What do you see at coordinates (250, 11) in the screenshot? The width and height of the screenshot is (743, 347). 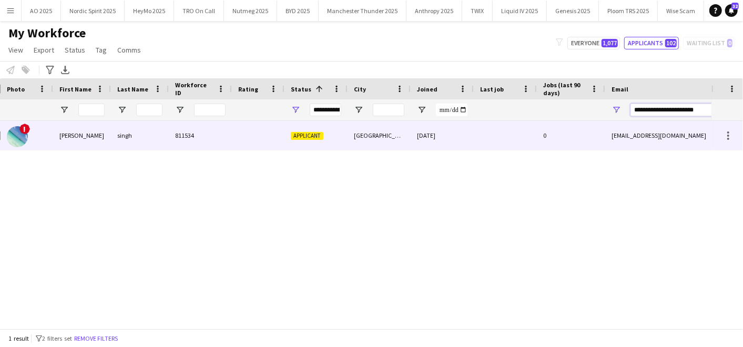 I see `button: Nutmeg 2025` at bounding box center [250, 11].